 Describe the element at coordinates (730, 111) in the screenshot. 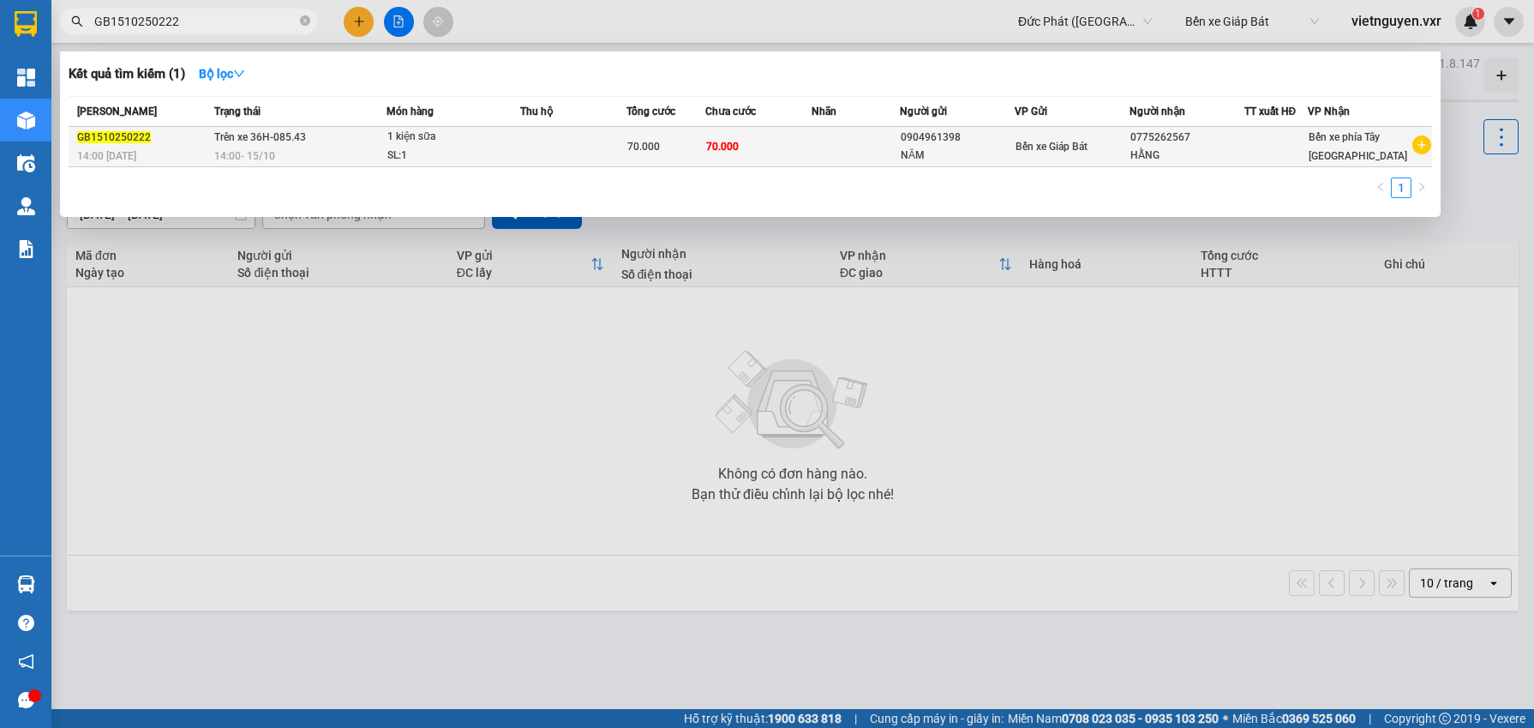

I see `span: Chưa cước` at that location.